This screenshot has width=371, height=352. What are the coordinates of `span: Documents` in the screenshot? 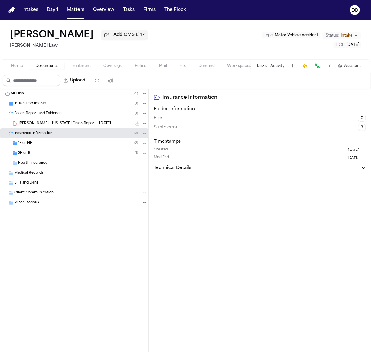 It's located at (47, 66).